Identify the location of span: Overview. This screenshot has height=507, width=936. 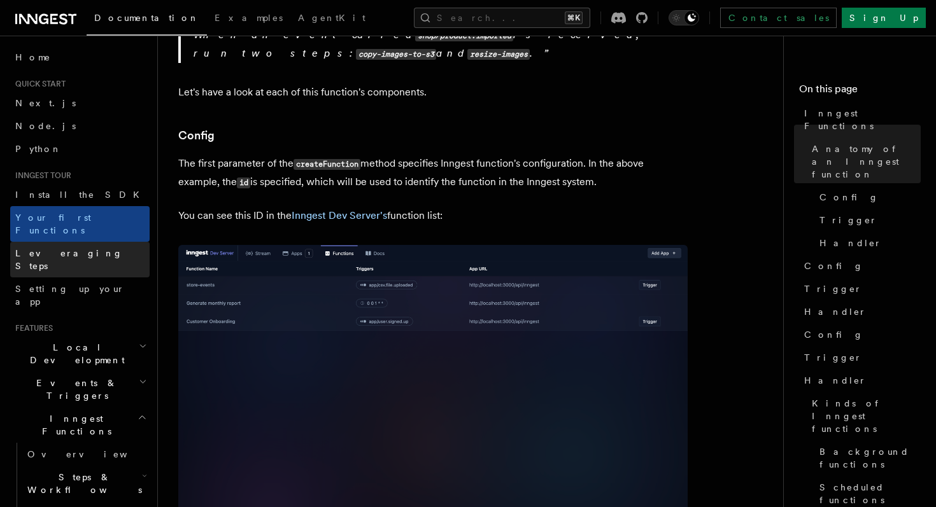
(93, 455).